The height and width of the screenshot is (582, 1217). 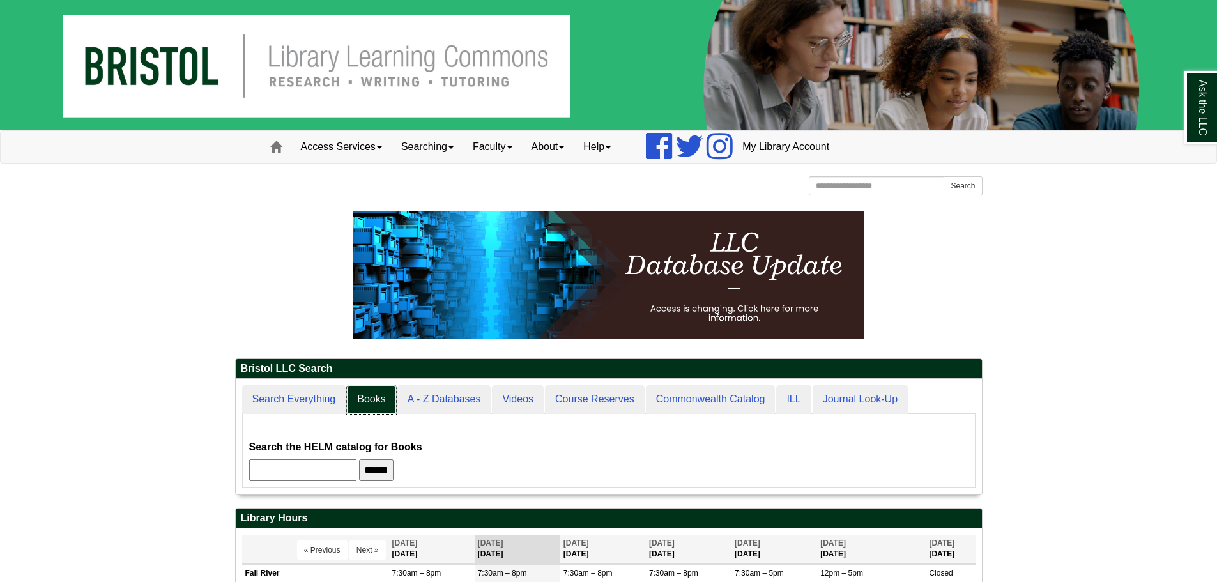 I want to click on a: Commonwealth Catalog, so click(x=710, y=399).